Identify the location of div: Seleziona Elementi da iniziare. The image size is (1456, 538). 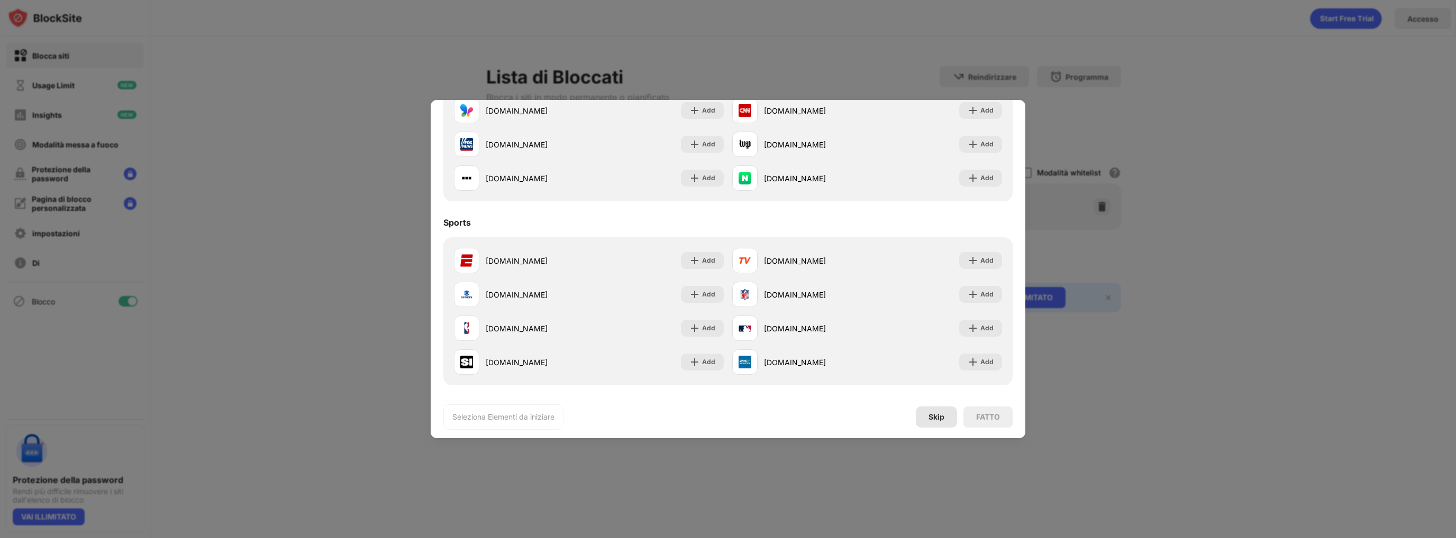
(503, 417).